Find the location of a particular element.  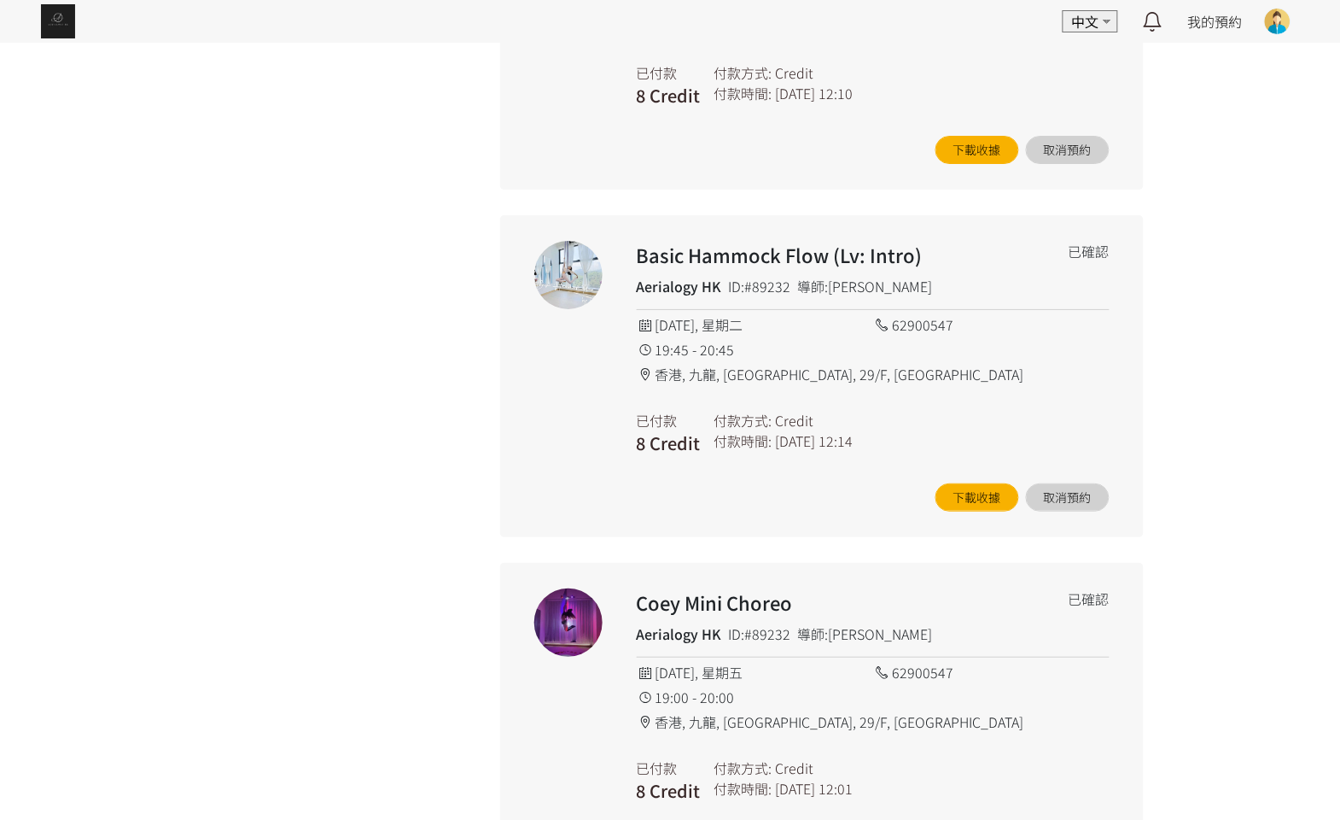

div: 19:00 - 20:00 is located at coordinates (755, 697).